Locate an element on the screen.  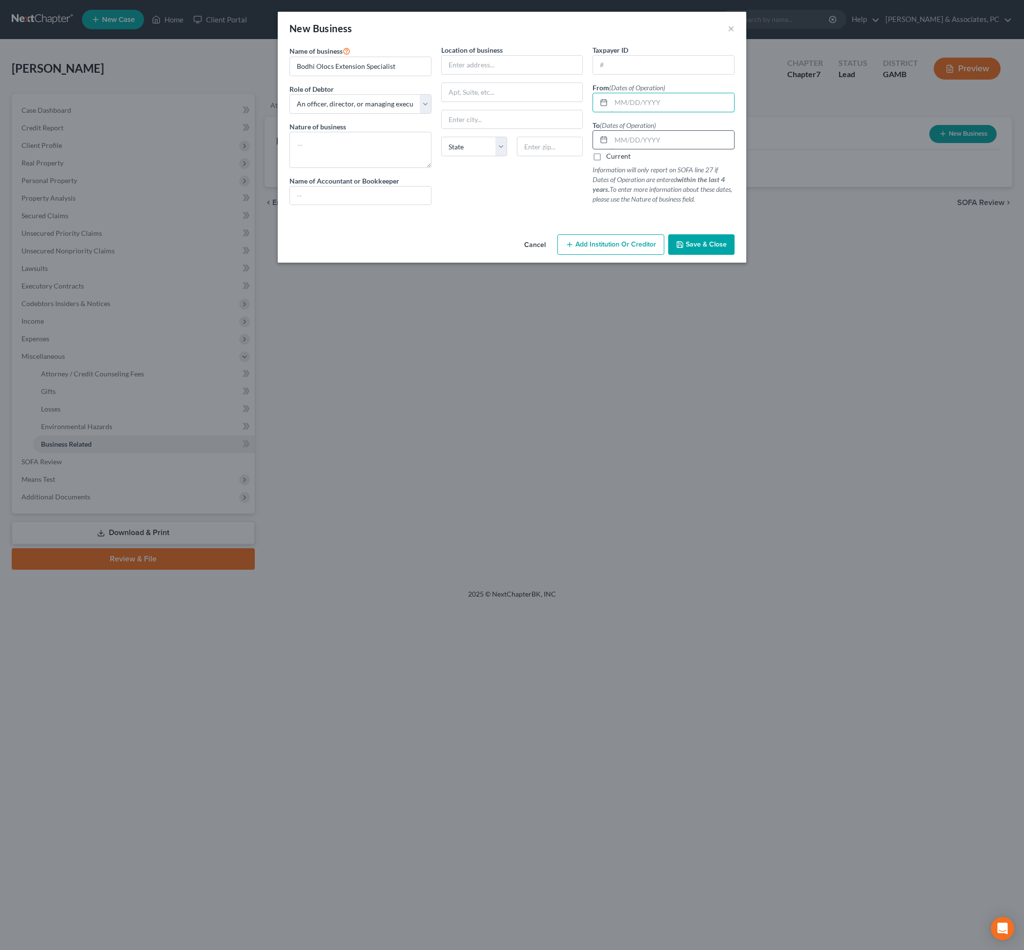
input: Enter city... is located at coordinates (512, 120).